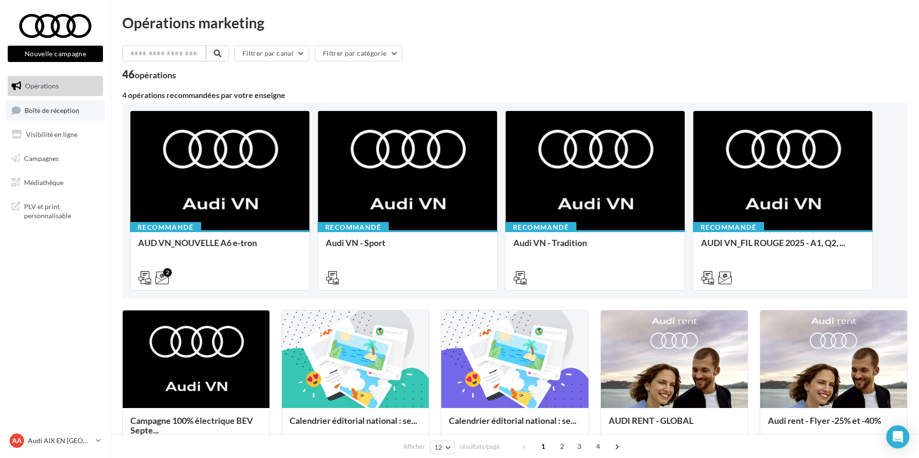 The height and width of the screenshot is (458, 919). What do you see at coordinates (414, 447) in the screenshot?
I see `span: Afficher` at bounding box center [414, 447].